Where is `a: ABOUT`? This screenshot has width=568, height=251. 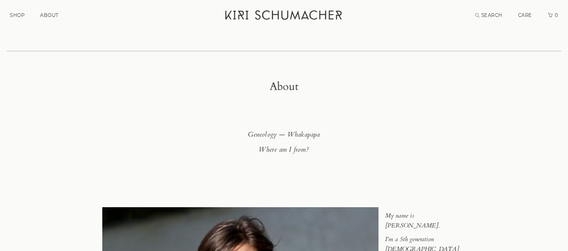
a: ABOUT is located at coordinates (49, 15).